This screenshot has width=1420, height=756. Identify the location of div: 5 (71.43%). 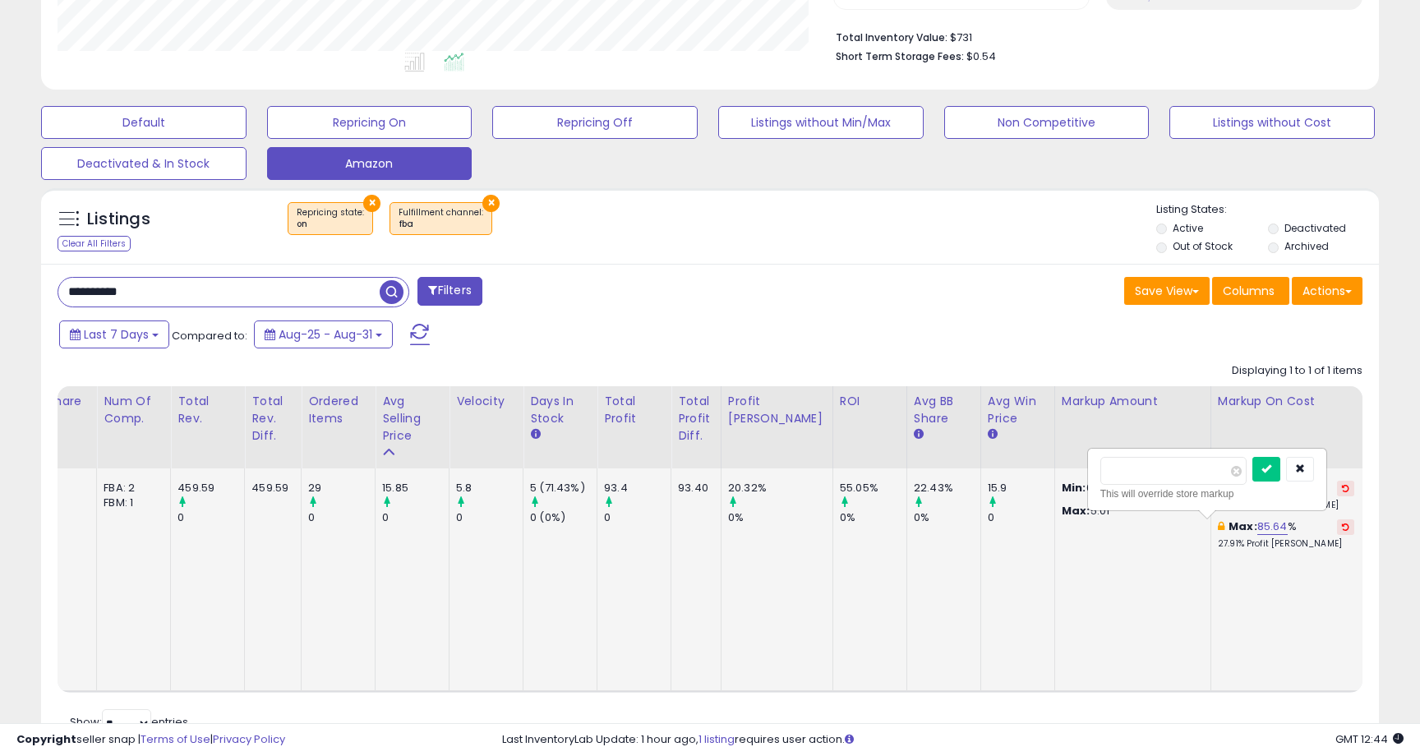
(563, 488).